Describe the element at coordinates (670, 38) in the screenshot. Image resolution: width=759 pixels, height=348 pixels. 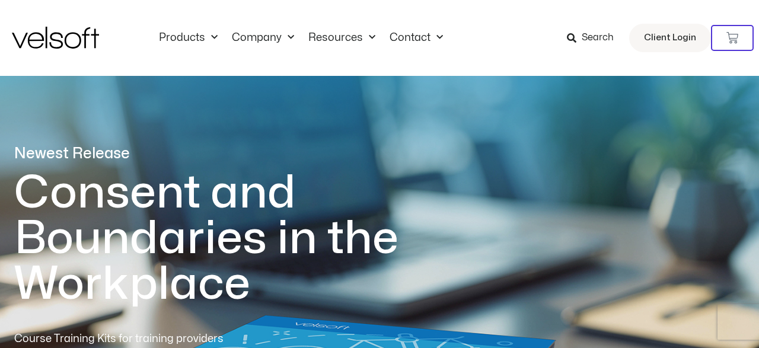
I see `span: Client Login` at that location.